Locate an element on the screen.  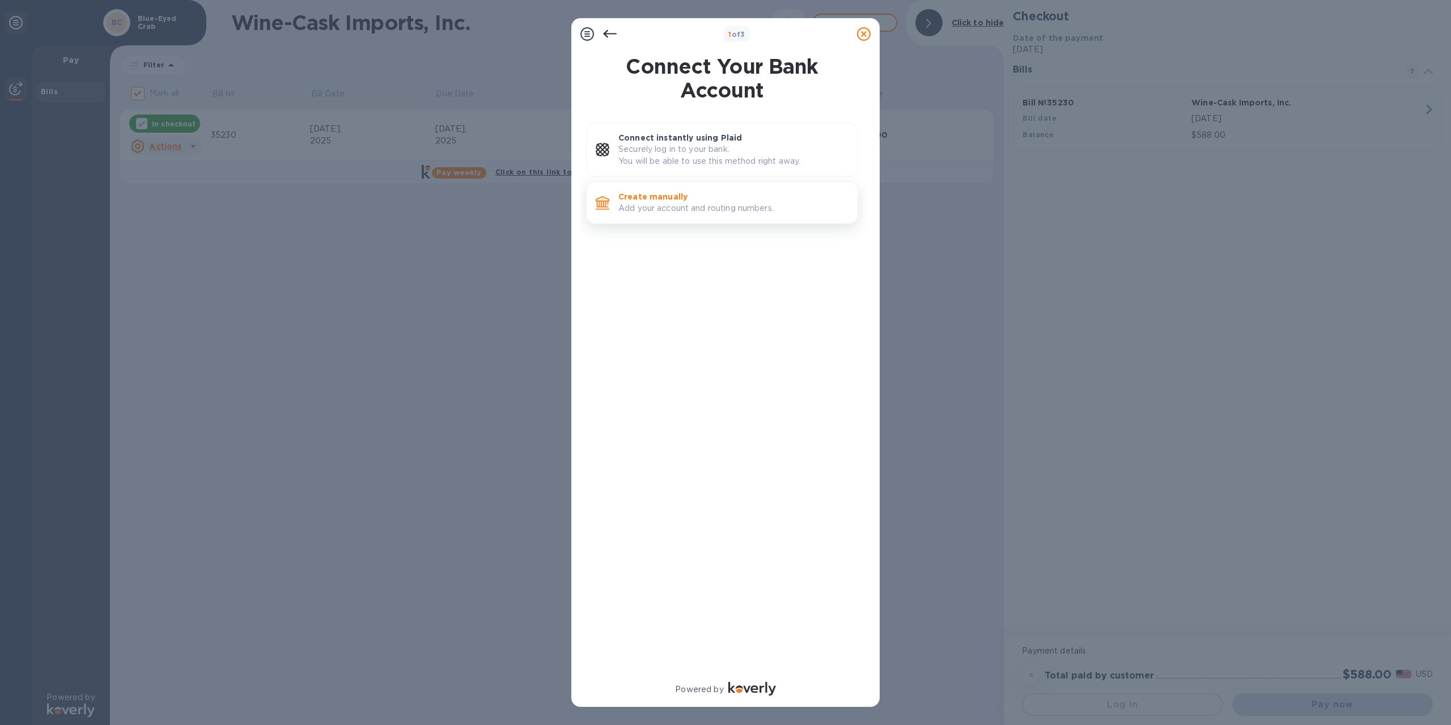
h1: Connect Your Bank Account is located at coordinates (722, 78).